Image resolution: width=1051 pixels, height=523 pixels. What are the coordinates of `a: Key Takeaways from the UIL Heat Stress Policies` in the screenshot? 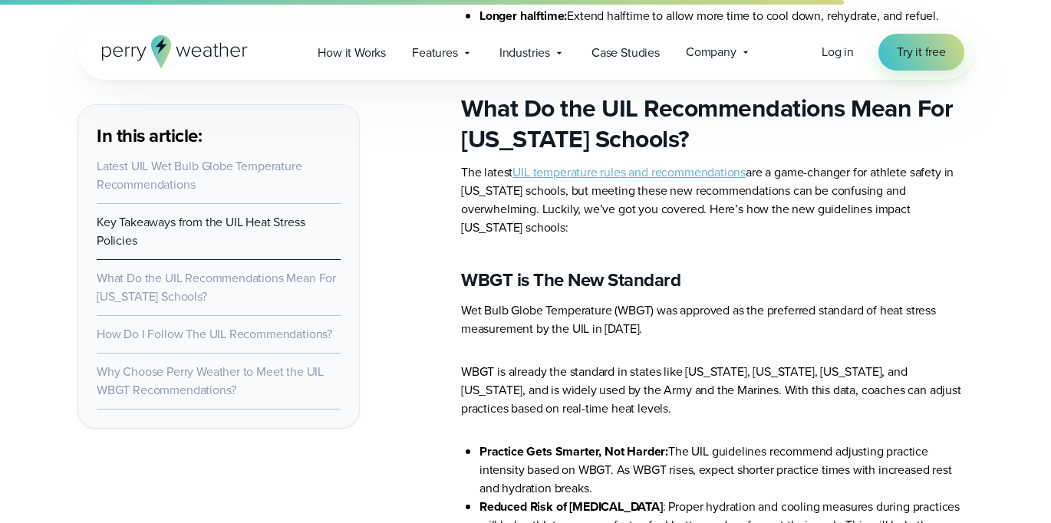 It's located at (200, 231).